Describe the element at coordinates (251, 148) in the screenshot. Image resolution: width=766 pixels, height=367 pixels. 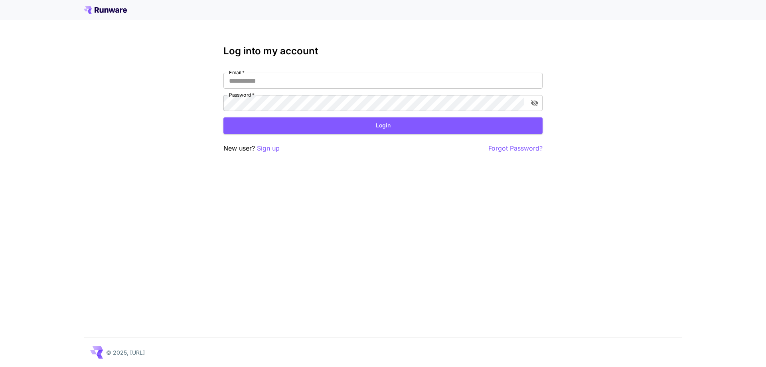
I see `p: New user?` at that location.